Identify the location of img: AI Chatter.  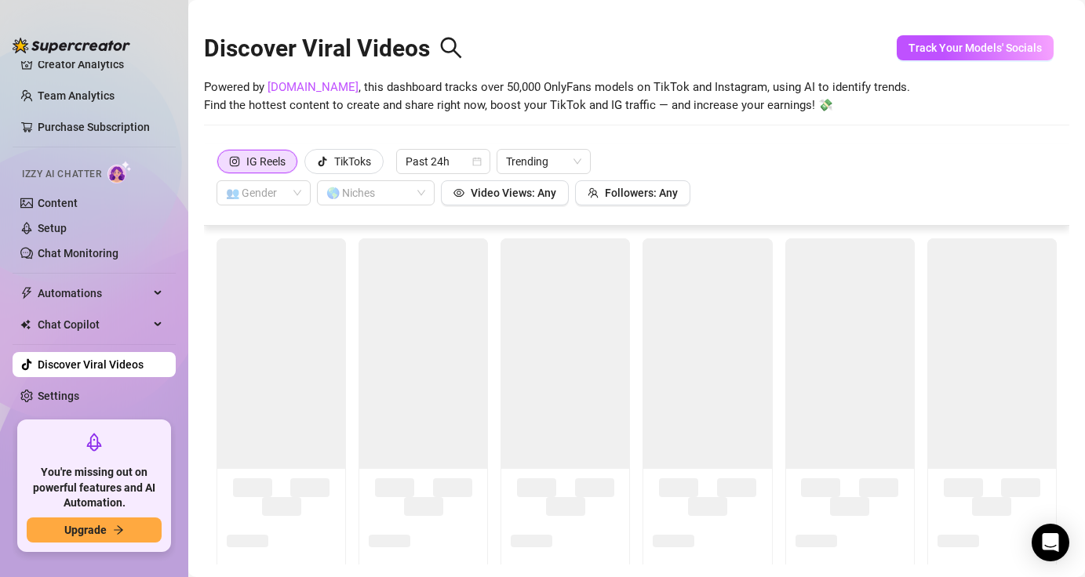
(119, 172).